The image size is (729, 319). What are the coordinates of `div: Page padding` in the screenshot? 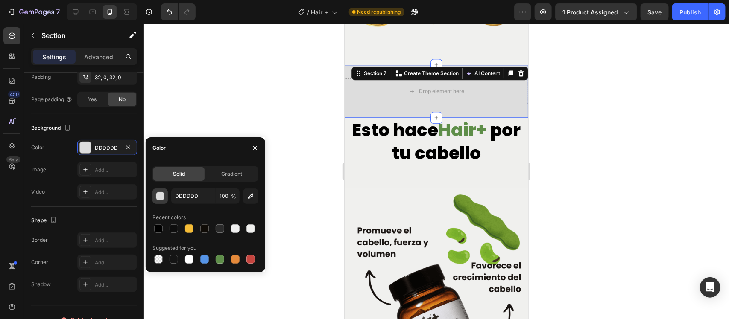 It's located at (52, 100).